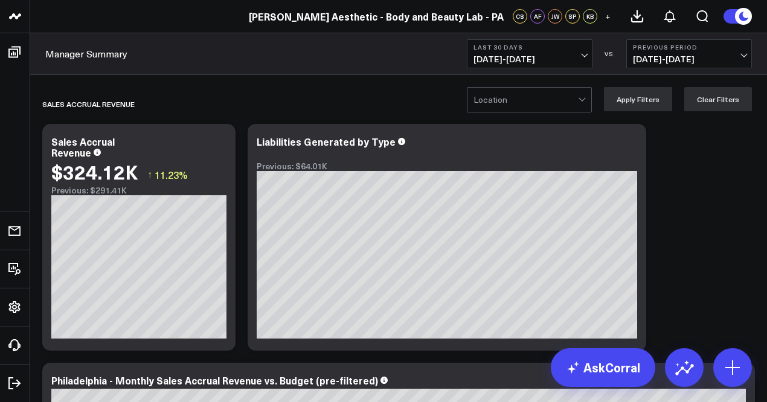 Image resolution: width=767 pixels, height=402 pixels. Describe the element at coordinates (718, 99) in the screenshot. I see `button: Clear Filters` at that location.